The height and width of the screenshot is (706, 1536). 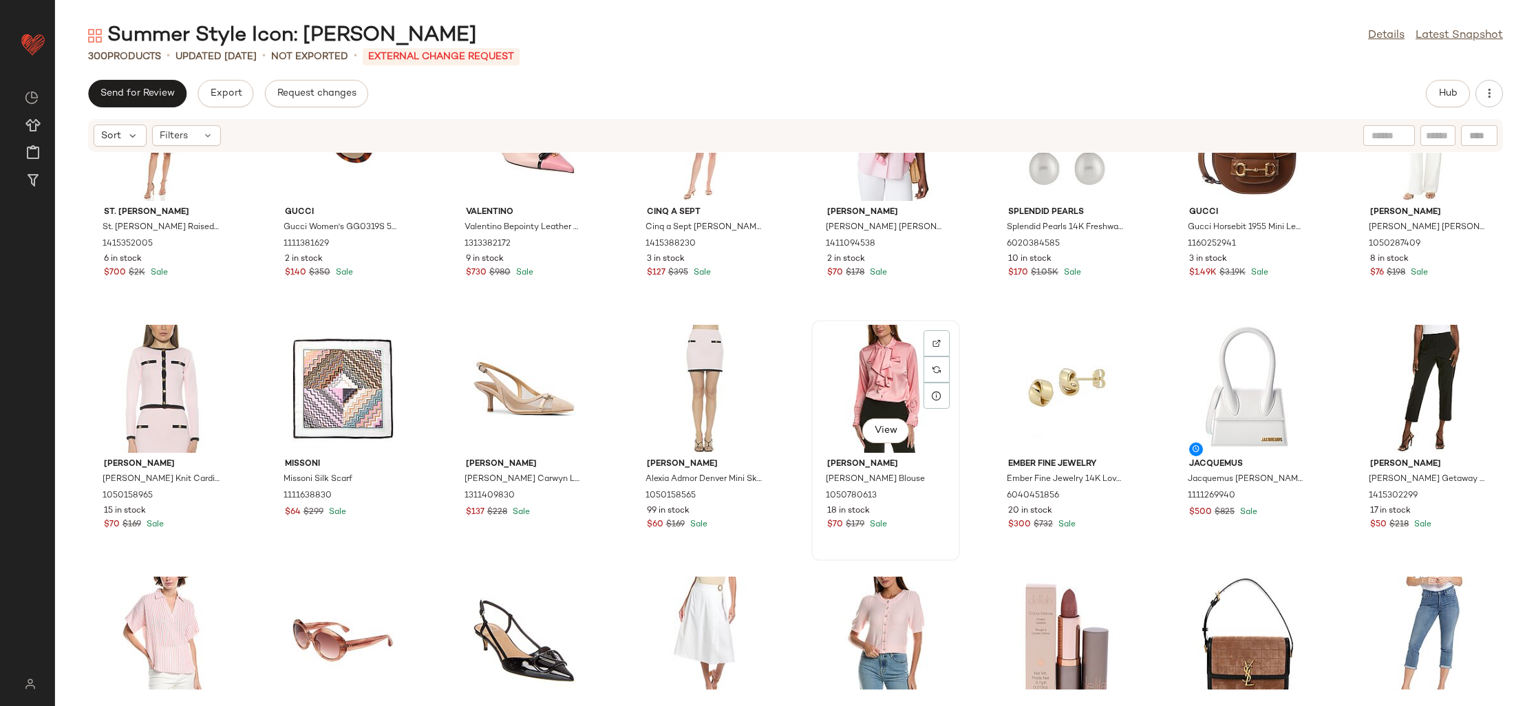 What do you see at coordinates (1067, 641) in the screenshot?
I see `img: 1111014229_RLLATH.jpg` at bounding box center [1067, 641].